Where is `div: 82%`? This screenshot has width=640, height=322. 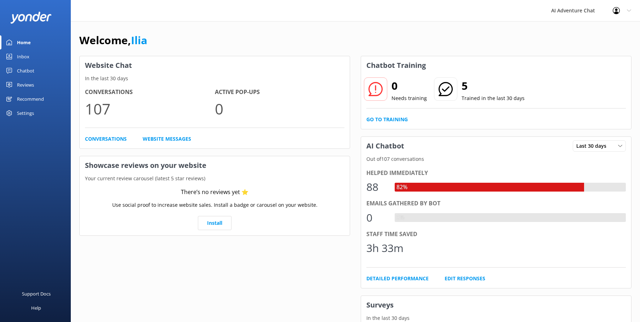 div: 82% is located at coordinates (402, 188).